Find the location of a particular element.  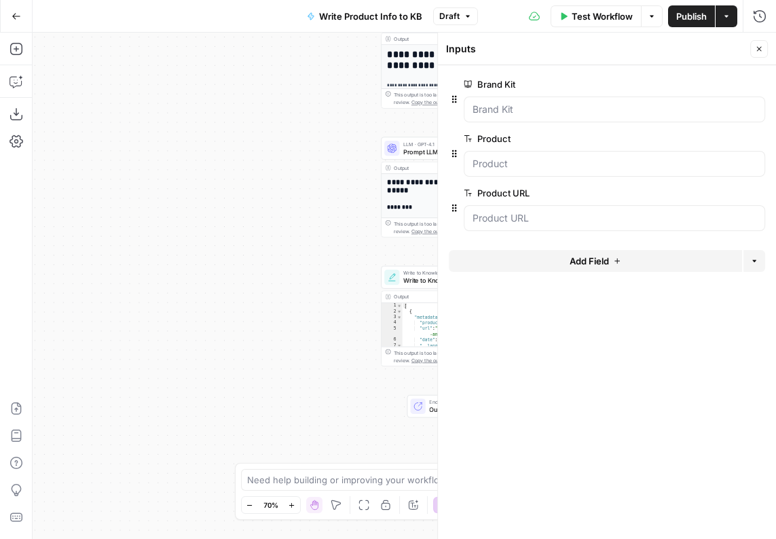

div: 6 is located at coordinates (392, 340).